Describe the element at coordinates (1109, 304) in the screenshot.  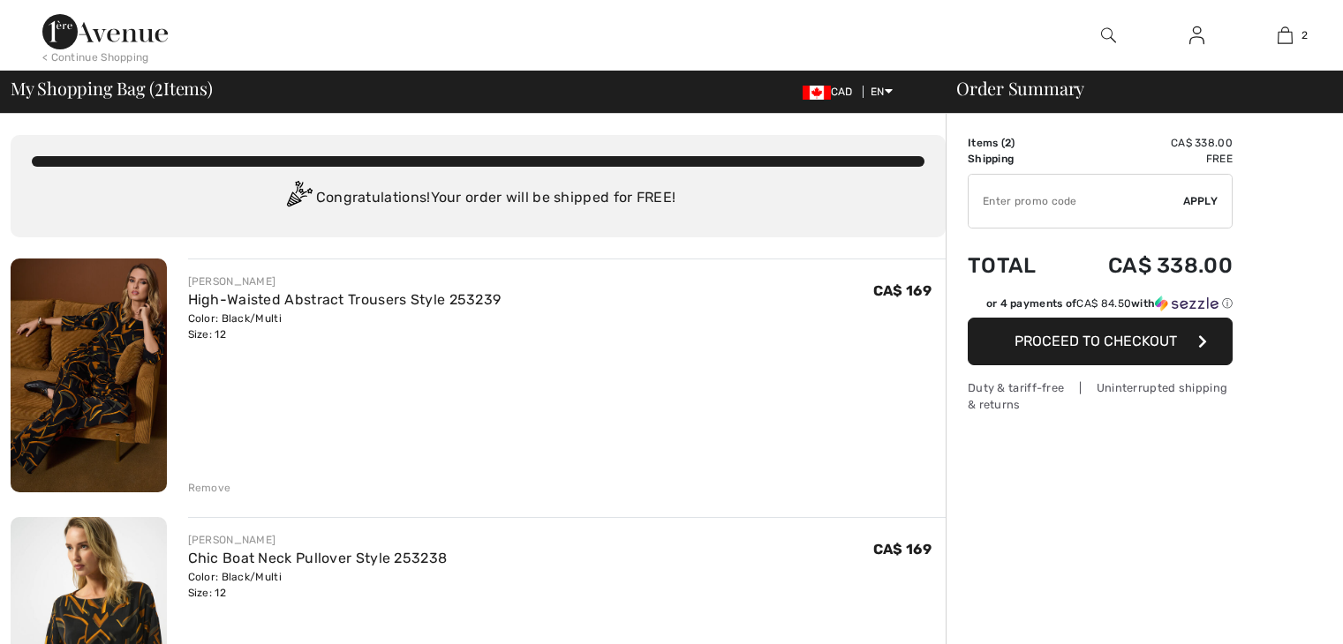
I see `div: or 4 payments of with` at that location.